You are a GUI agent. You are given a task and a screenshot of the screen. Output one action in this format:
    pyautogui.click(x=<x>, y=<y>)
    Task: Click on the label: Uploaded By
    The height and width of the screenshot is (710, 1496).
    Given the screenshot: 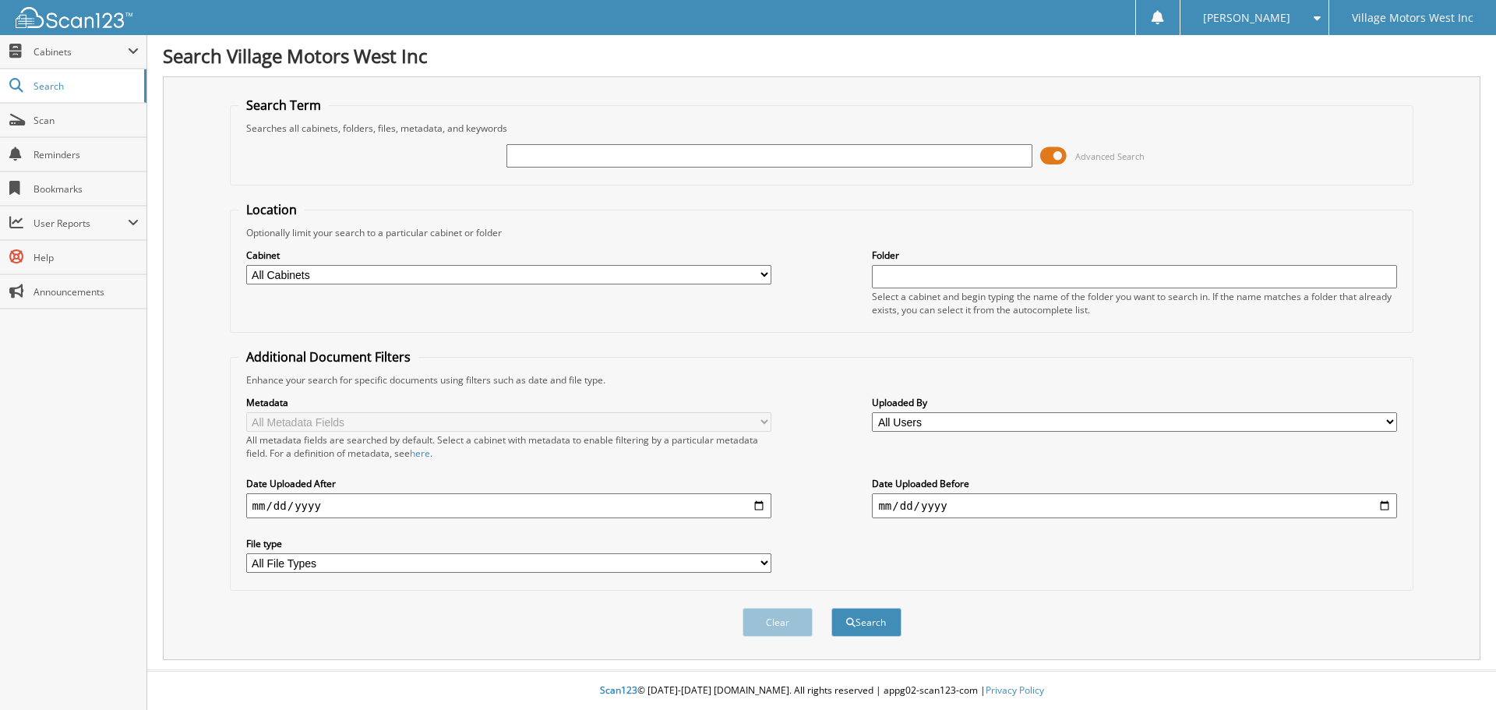 What is the action you would take?
    pyautogui.click(x=1134, y=402)
    